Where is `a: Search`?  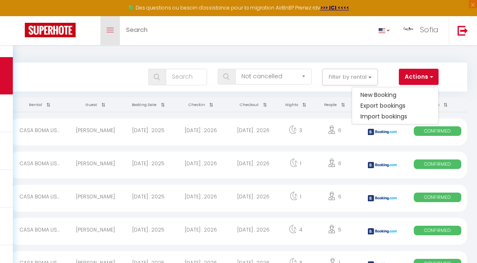 a: Search is located at coordinates (137, 31).